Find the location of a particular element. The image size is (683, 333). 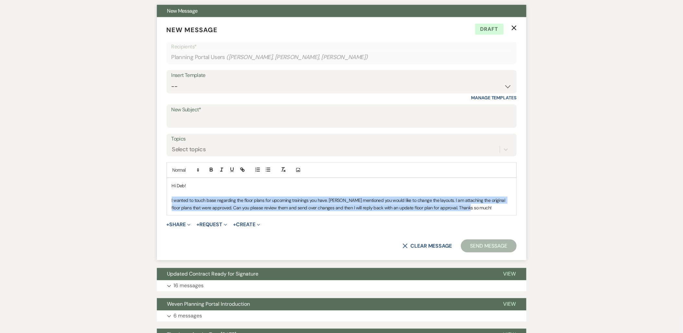

label: New Subject* is located at coordinates (342, 110).